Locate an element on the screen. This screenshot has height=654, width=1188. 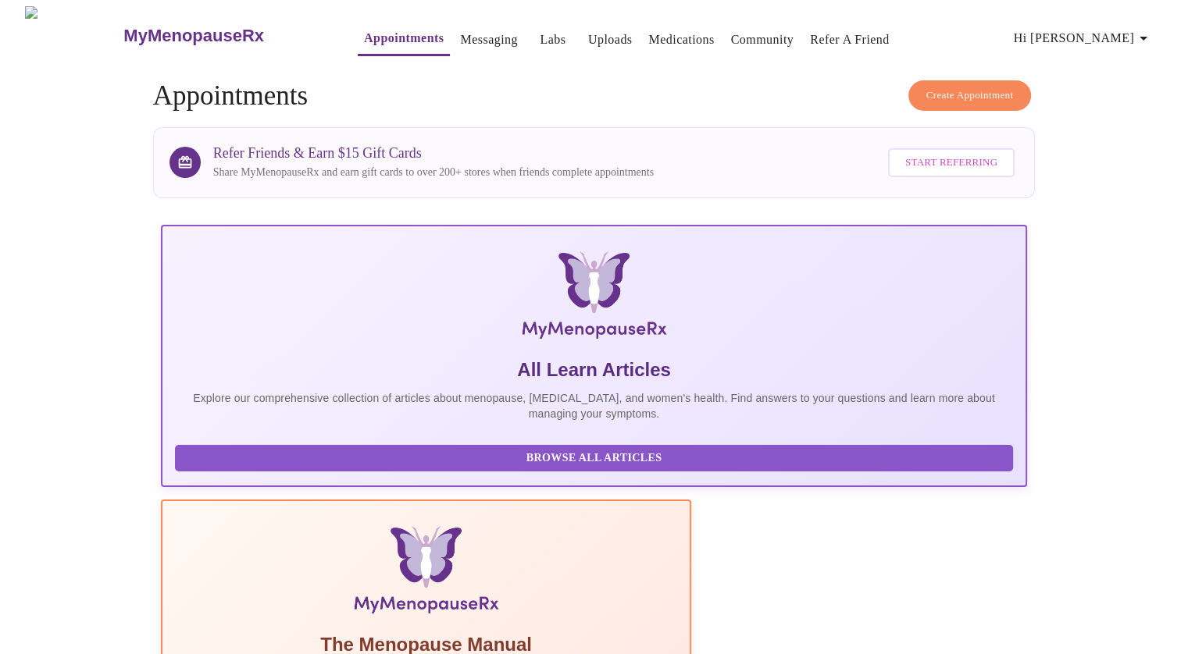
button: Messaging is located at coordinates (488, 40).